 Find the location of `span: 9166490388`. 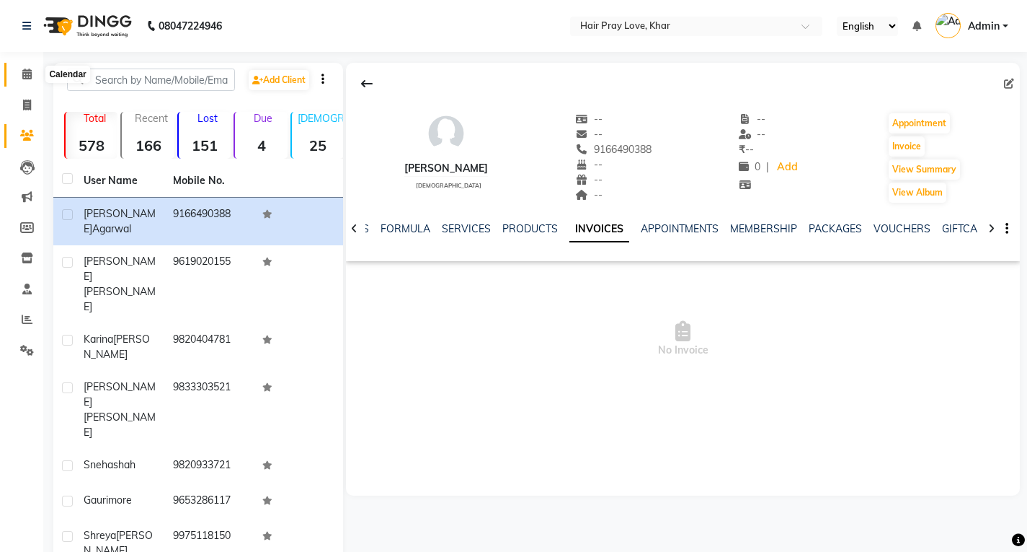

span: 9166490388 is located at coordinates (614, 149).